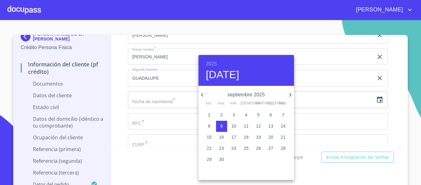 The width and height of the screenshot is (421, 185). What do you see at coordinates (222, 159) in the screenshot?
I see `button: 30` at bounding box center [222, 159].